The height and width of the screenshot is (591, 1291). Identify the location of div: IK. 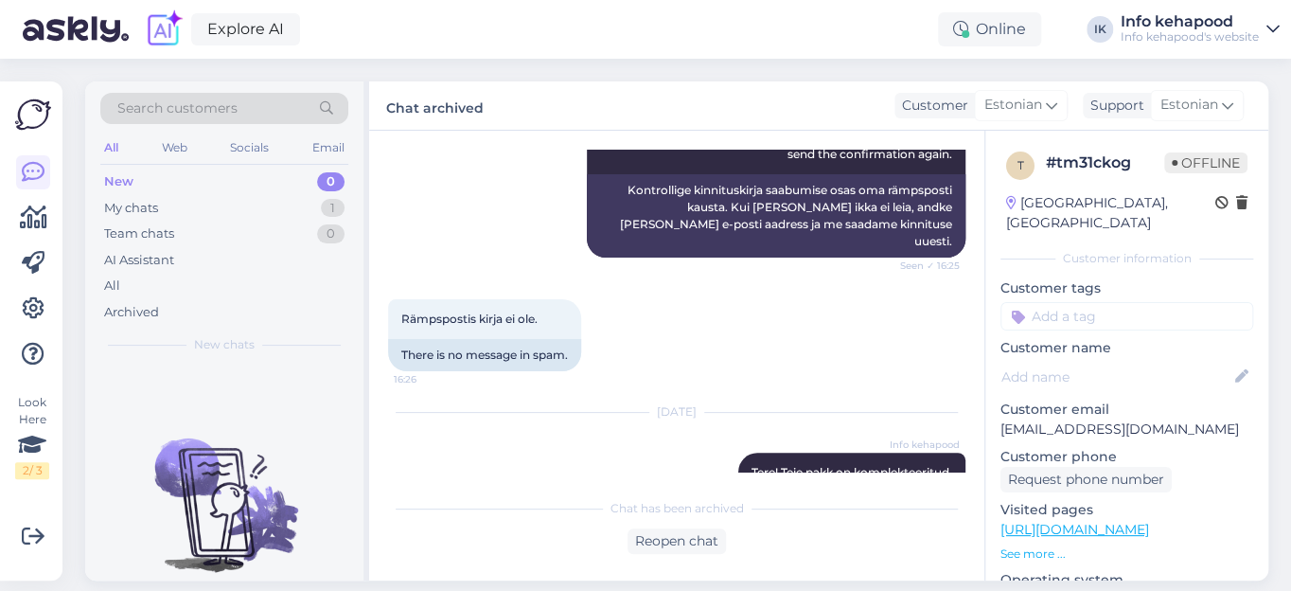
(1100, 29).